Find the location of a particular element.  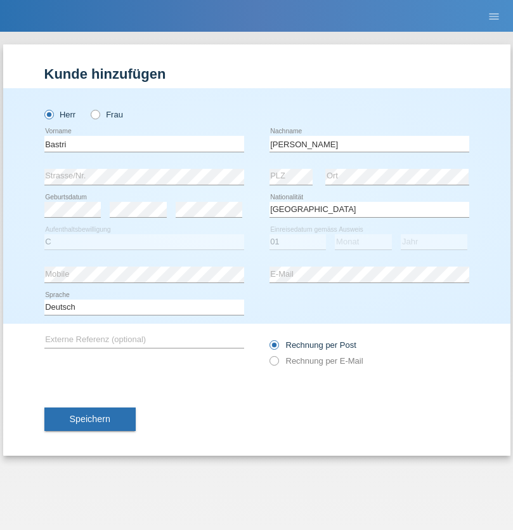

input: Rechnung per E-Mail is located at coordinates (273, 363).